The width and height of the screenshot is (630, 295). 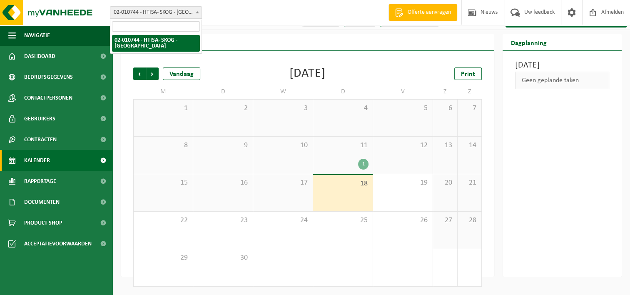 What do you see at coordinates (403, 145) in the screenshot?
I see `span: 12` at bounding box center [403, 145].